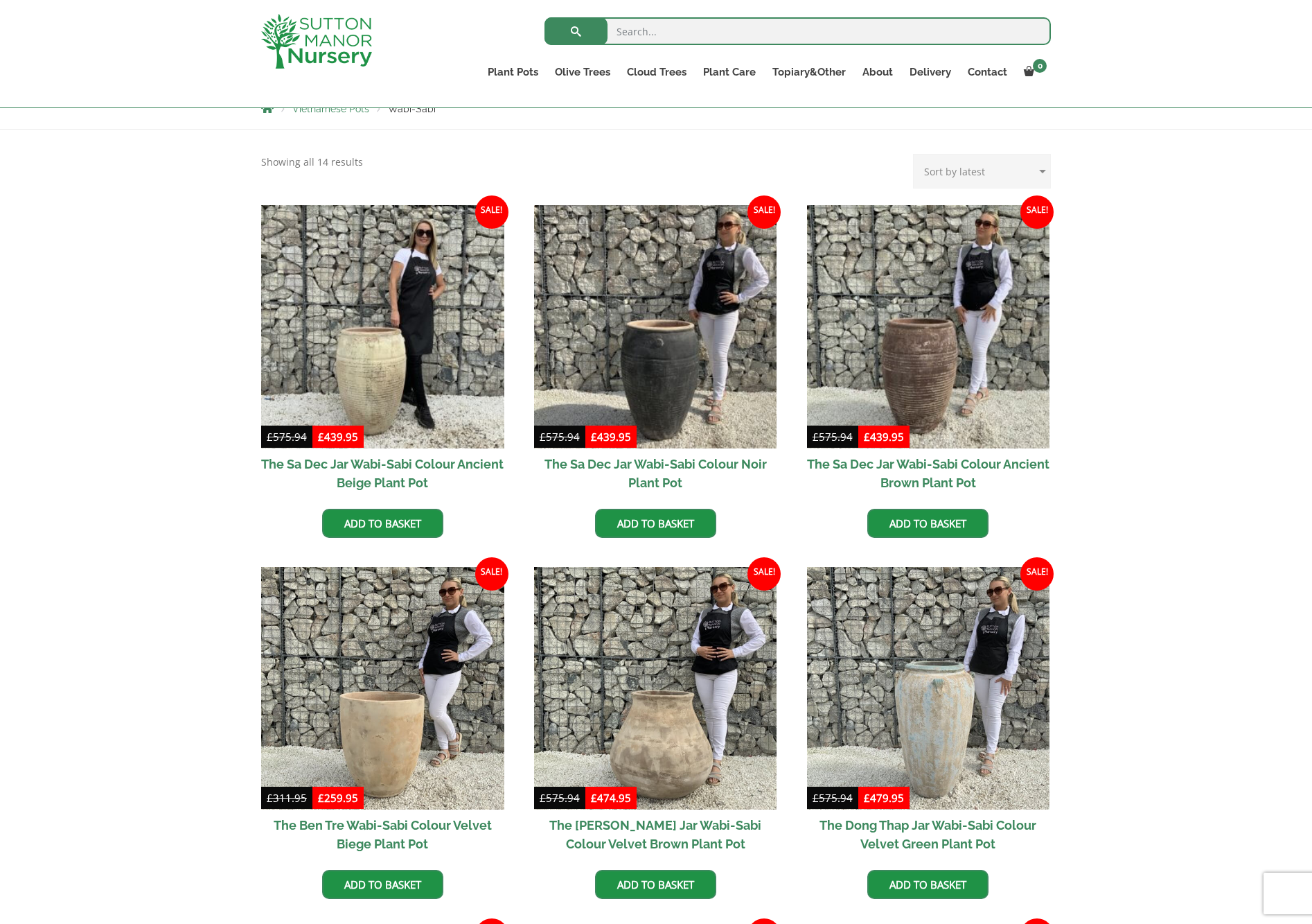 This screenshot has width=1312, height=924. I want to click on a: Topiary&Other, so click(809, 72).